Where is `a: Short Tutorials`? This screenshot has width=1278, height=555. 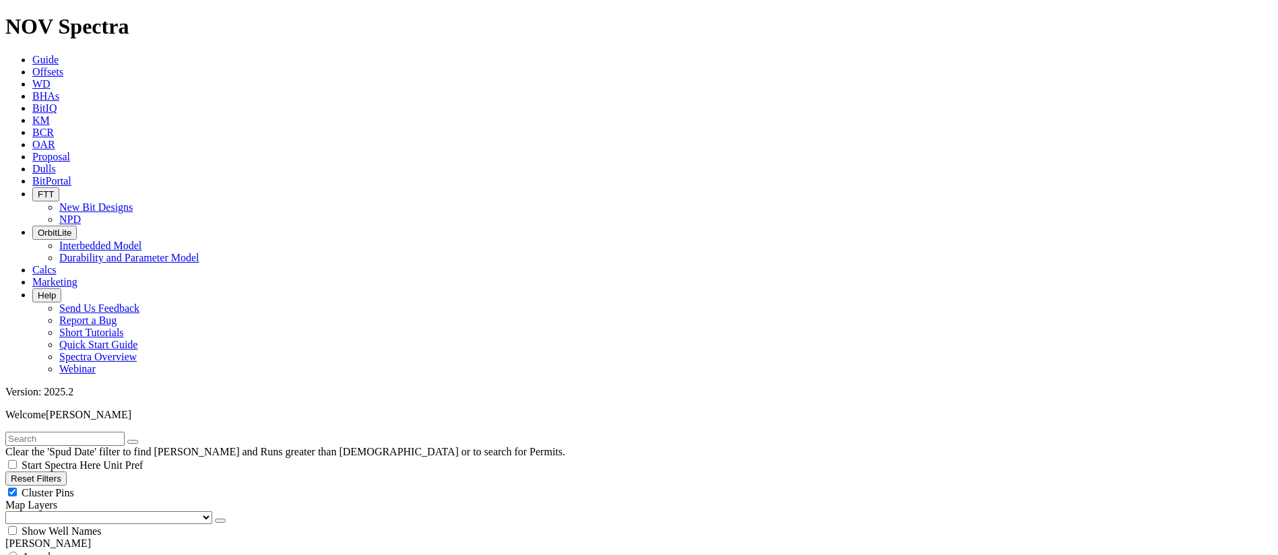 a: Short Tutorials is located at coordinates (92, 332).